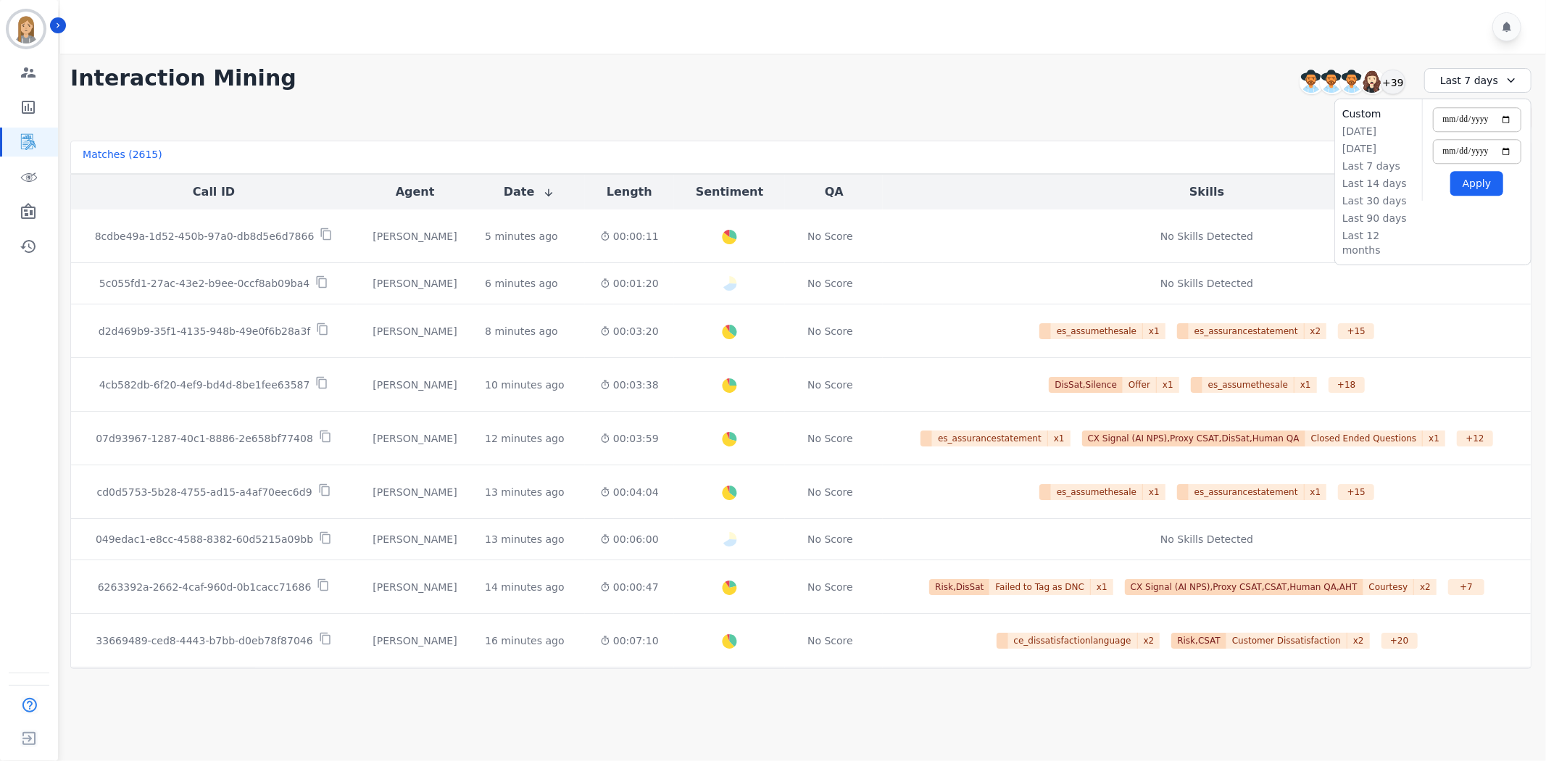 This screenshot has width=1546, height=761. I want to click on span: CX Signal (AI NPS),Proxy CSAT,DisSat,Human QA, so click(1194, 439).